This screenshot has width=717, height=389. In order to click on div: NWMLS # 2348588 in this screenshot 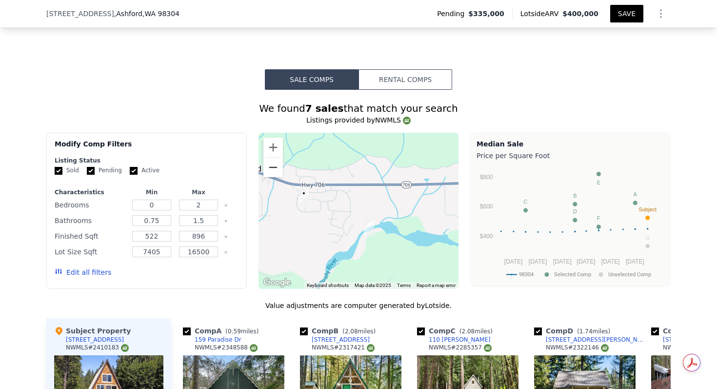, I will do `click(226, 347)`.